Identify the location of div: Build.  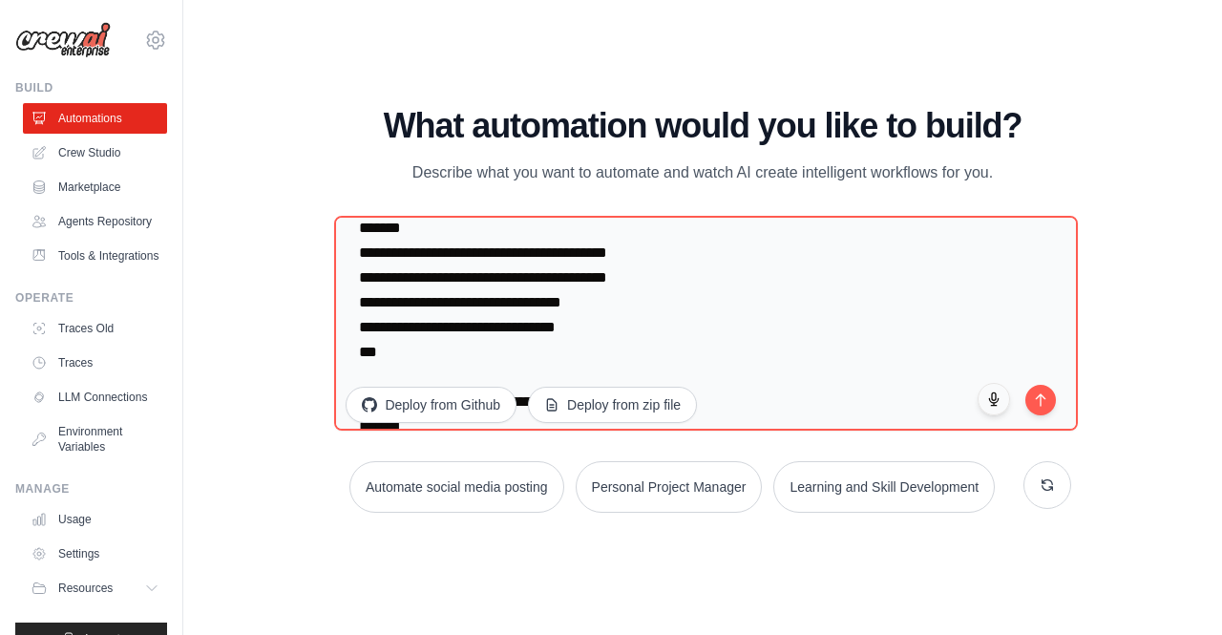
(91, 88).